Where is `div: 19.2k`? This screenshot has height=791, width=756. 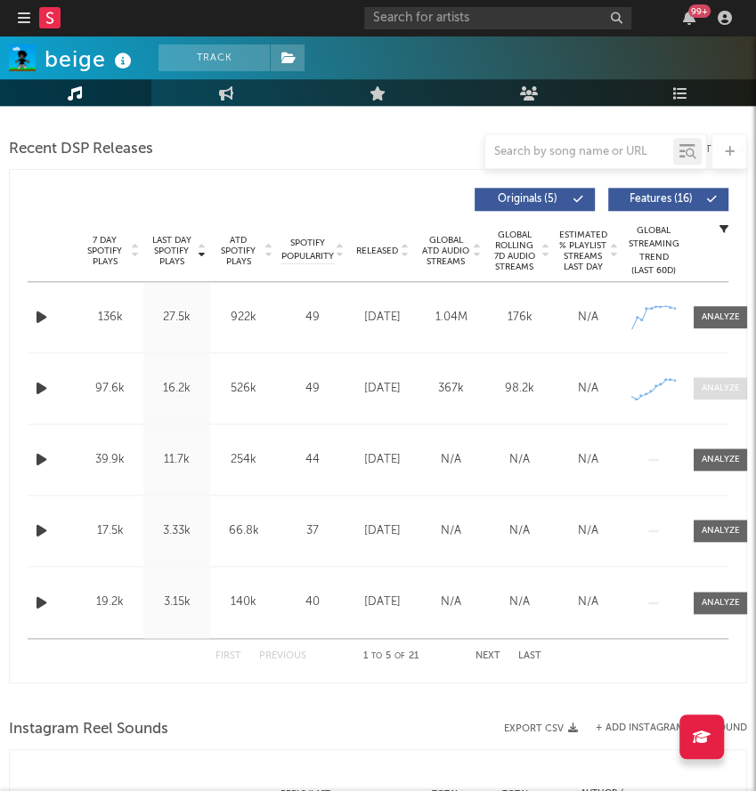
div: 19.2k is located at coordinates (109, 603).